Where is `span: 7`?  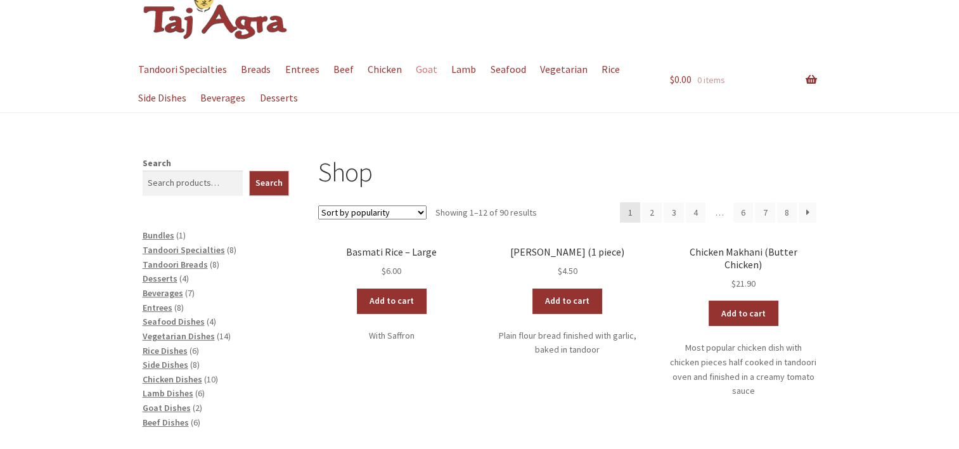 span: 7 is located at coordinates (190, 293).